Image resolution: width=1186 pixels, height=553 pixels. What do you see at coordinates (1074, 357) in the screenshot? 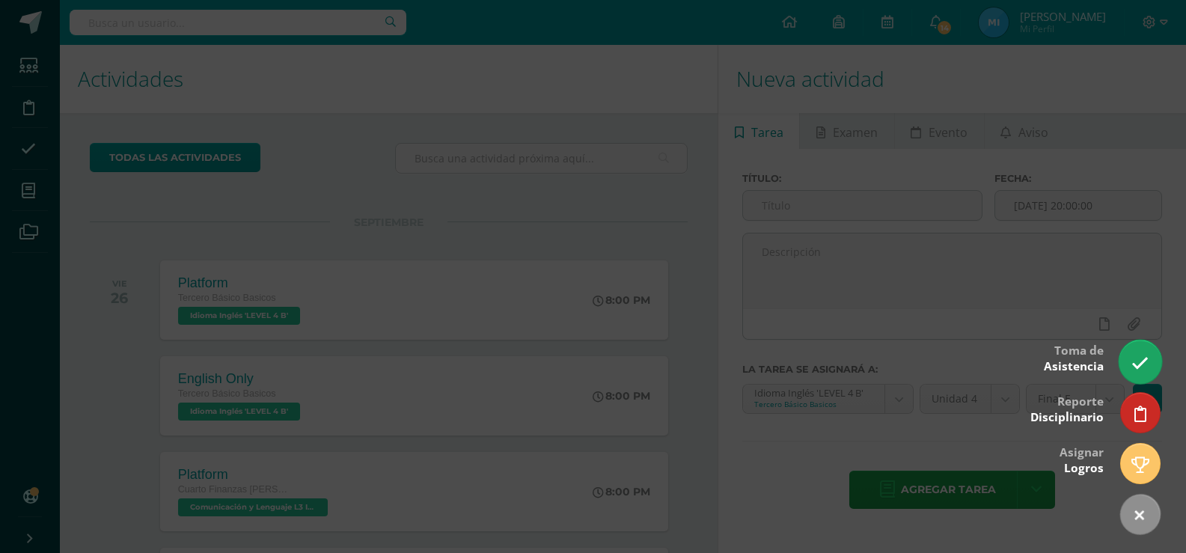
I see `div: Toma de` at bounding box center [1074, 357].